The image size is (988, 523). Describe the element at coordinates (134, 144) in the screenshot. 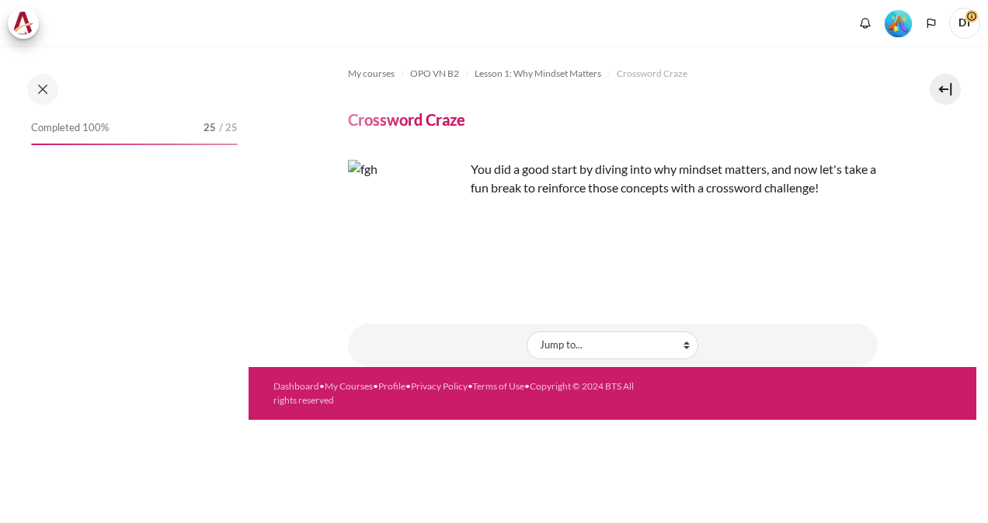

I see `div: 100%` at that location.